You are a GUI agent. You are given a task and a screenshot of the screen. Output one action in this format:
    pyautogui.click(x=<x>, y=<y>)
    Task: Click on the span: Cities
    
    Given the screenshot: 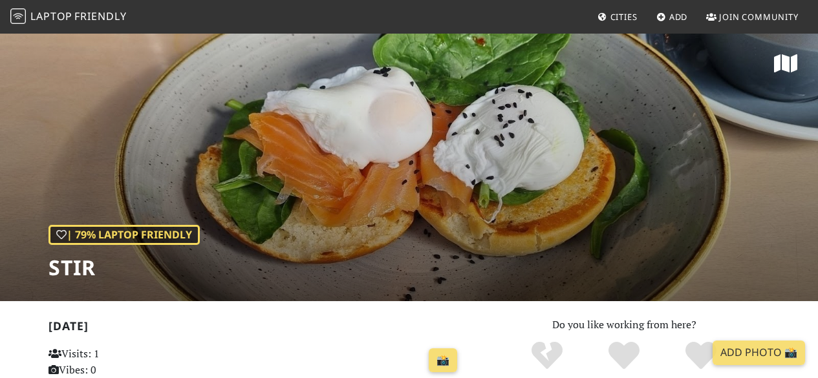 What is the action you would take?
    pyautogui.click(x=624, y=17)
    